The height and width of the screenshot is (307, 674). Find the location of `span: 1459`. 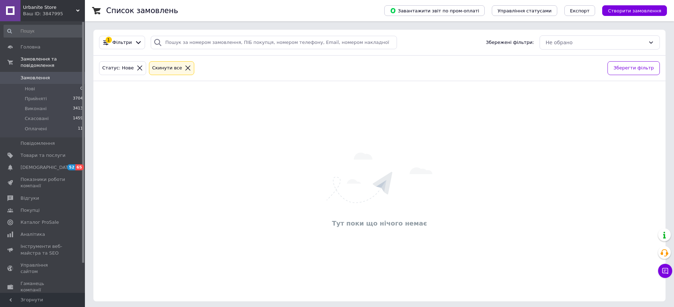

span: 1459 is located at coordinates (78, 119).